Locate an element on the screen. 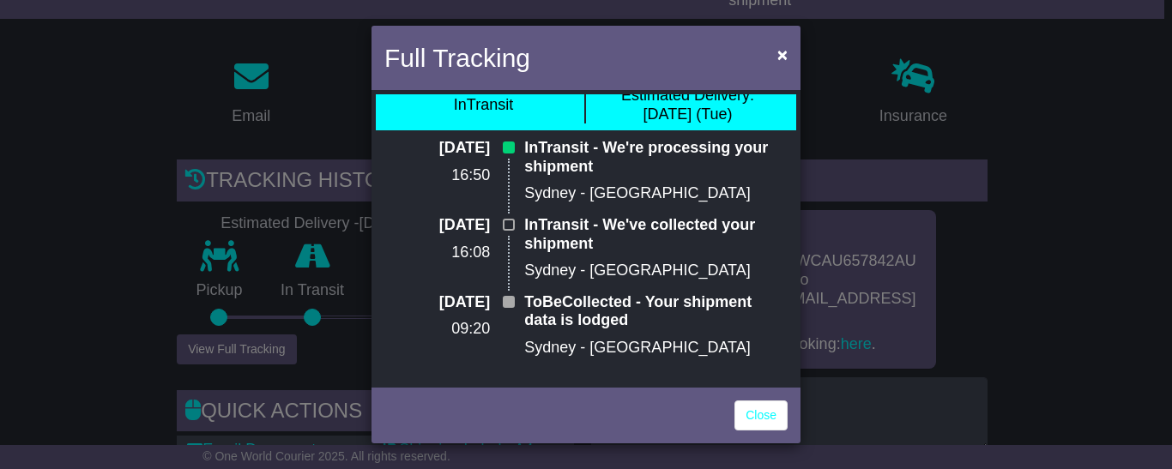 Image resolution: width=1172 pixels, height=469 pixels. a: Close is located at coordinates (761, 415).